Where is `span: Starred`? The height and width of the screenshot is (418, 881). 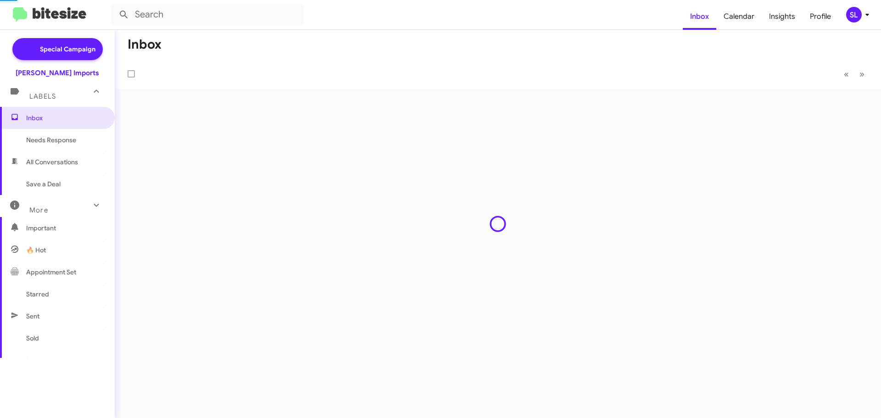 span: Starred is located at coordinates (38, 294).